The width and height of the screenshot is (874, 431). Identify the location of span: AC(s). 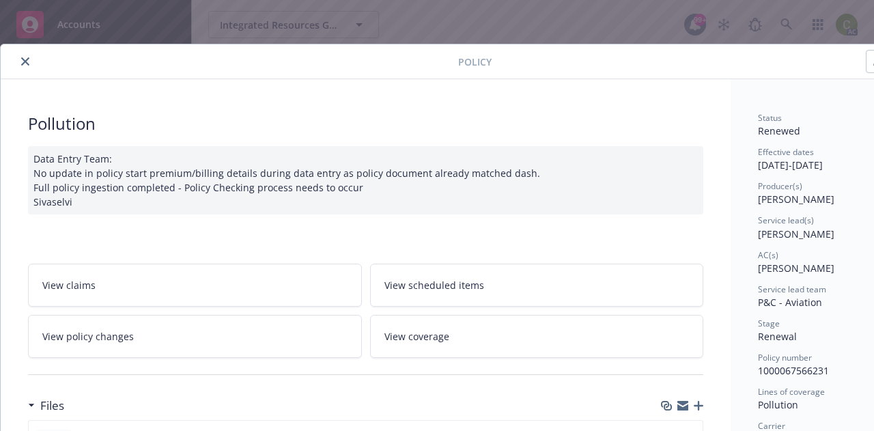
(768, 255).